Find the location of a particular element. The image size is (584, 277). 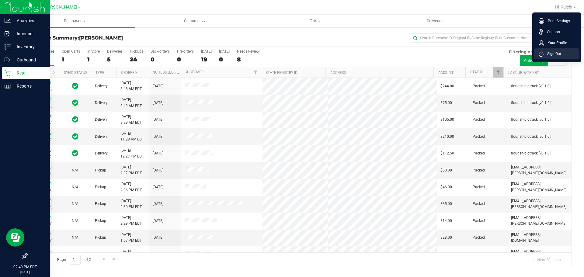

a: 12015732 is located at coordinates (43, 218).